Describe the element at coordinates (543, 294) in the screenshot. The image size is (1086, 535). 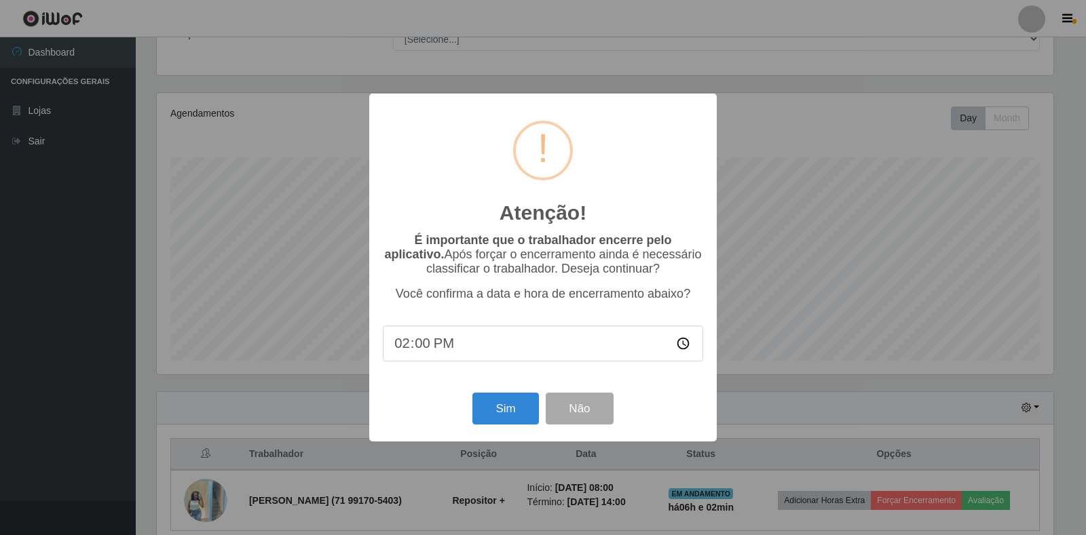
I see `p: Você confirma a data e hora de encerramento abaixo?` at that location.